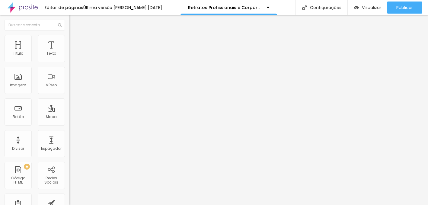 The height and width of the screenshot is (205, 428). What do you see at coordinates (51, 117) in the screenshot?
I see `div: Mapa` at bounding box center [51, 117].